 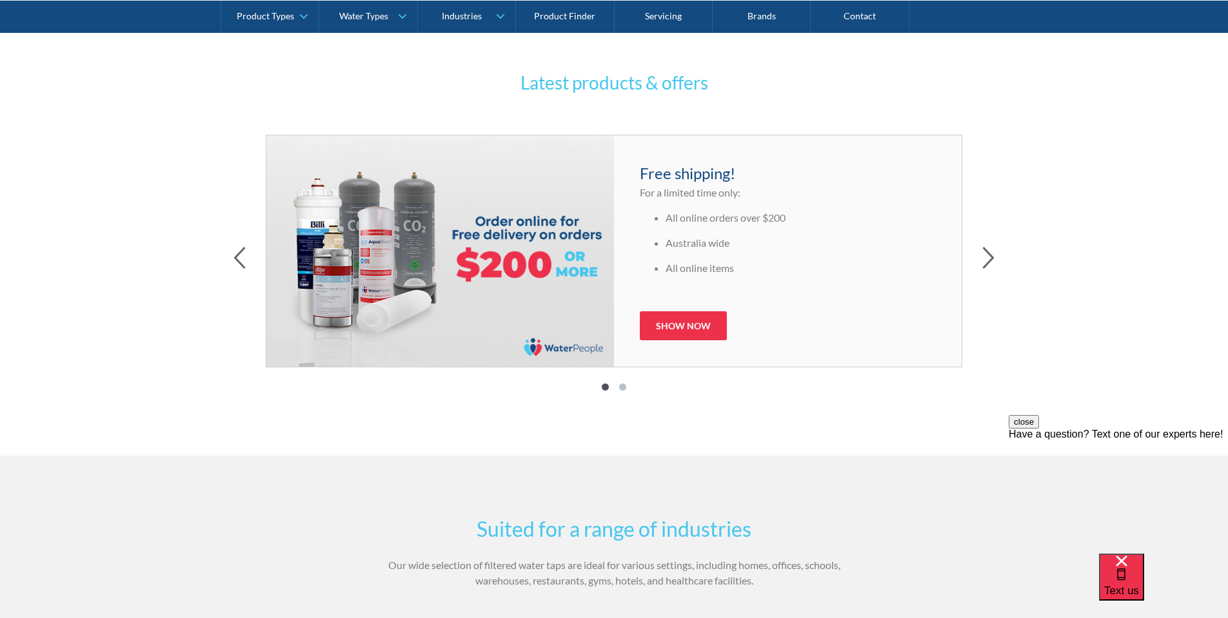 I want to click on li: Australia wide, so click(x=800, y=243).